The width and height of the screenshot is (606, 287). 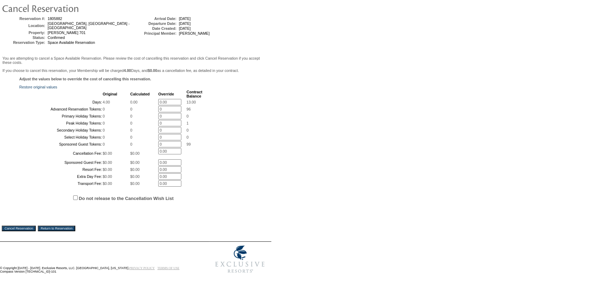 I want to click on td: Extra Day Fee:, so click(x=61, y=176).